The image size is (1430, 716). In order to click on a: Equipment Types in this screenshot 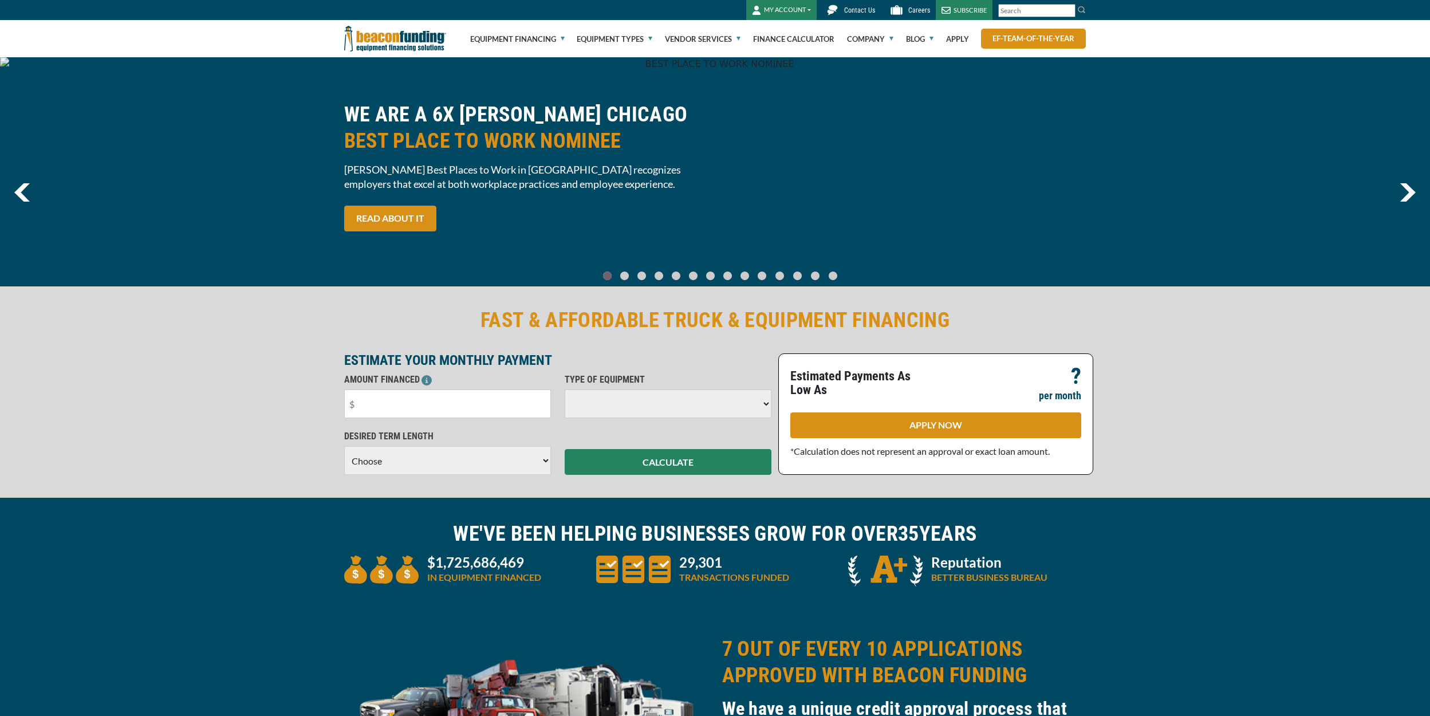, I will do `click(615, 39)`.